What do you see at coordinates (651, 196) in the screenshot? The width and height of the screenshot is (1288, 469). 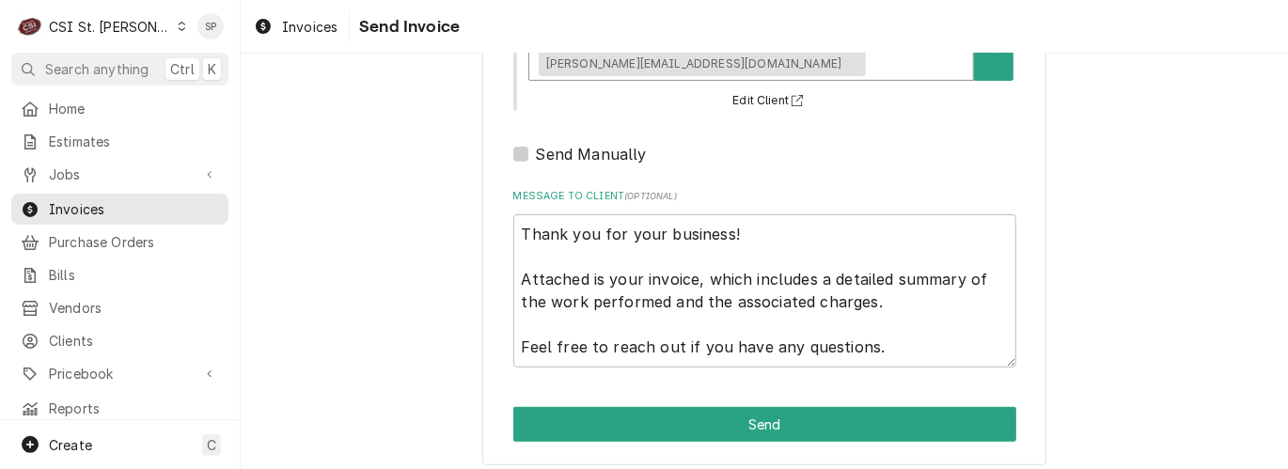 I see `span: ( optional )` at bounding box center [651, 196].